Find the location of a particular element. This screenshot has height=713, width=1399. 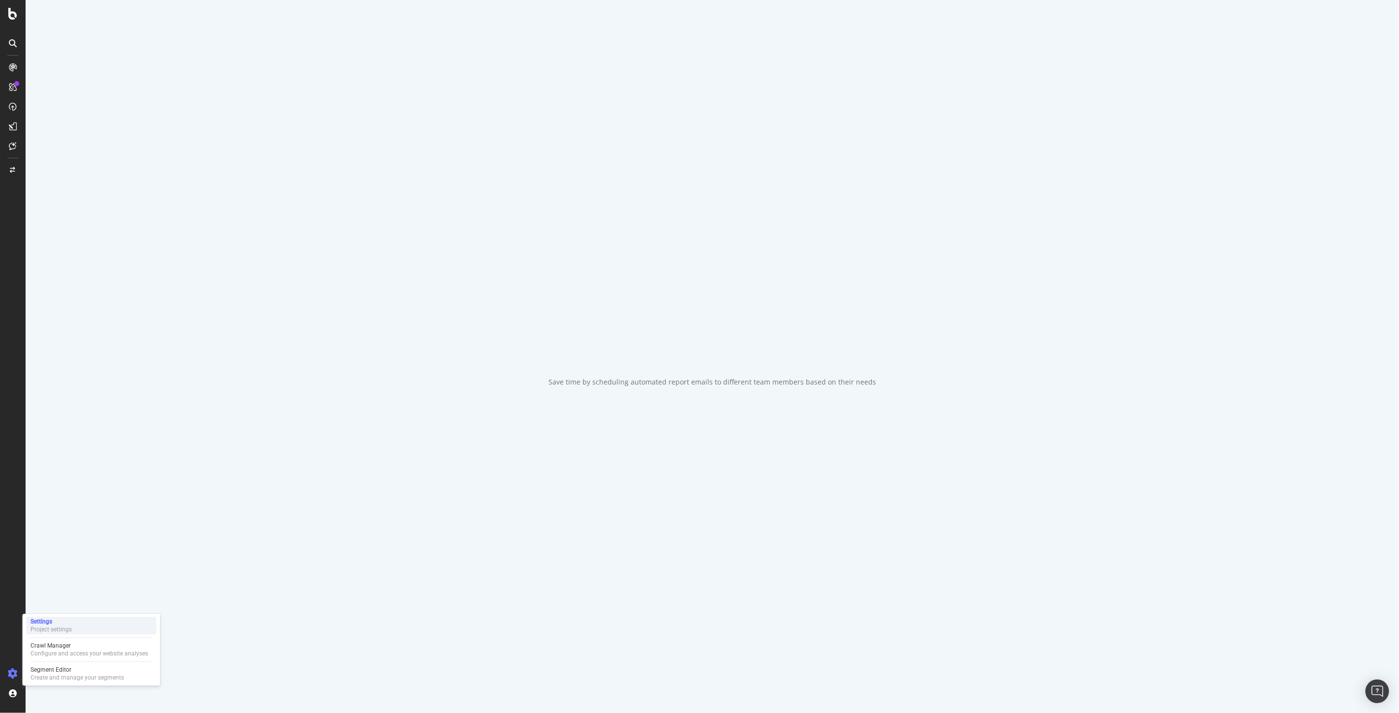

a: Crawl ManagerConfigure and access your website analyses is located at coordinates (92, 650).